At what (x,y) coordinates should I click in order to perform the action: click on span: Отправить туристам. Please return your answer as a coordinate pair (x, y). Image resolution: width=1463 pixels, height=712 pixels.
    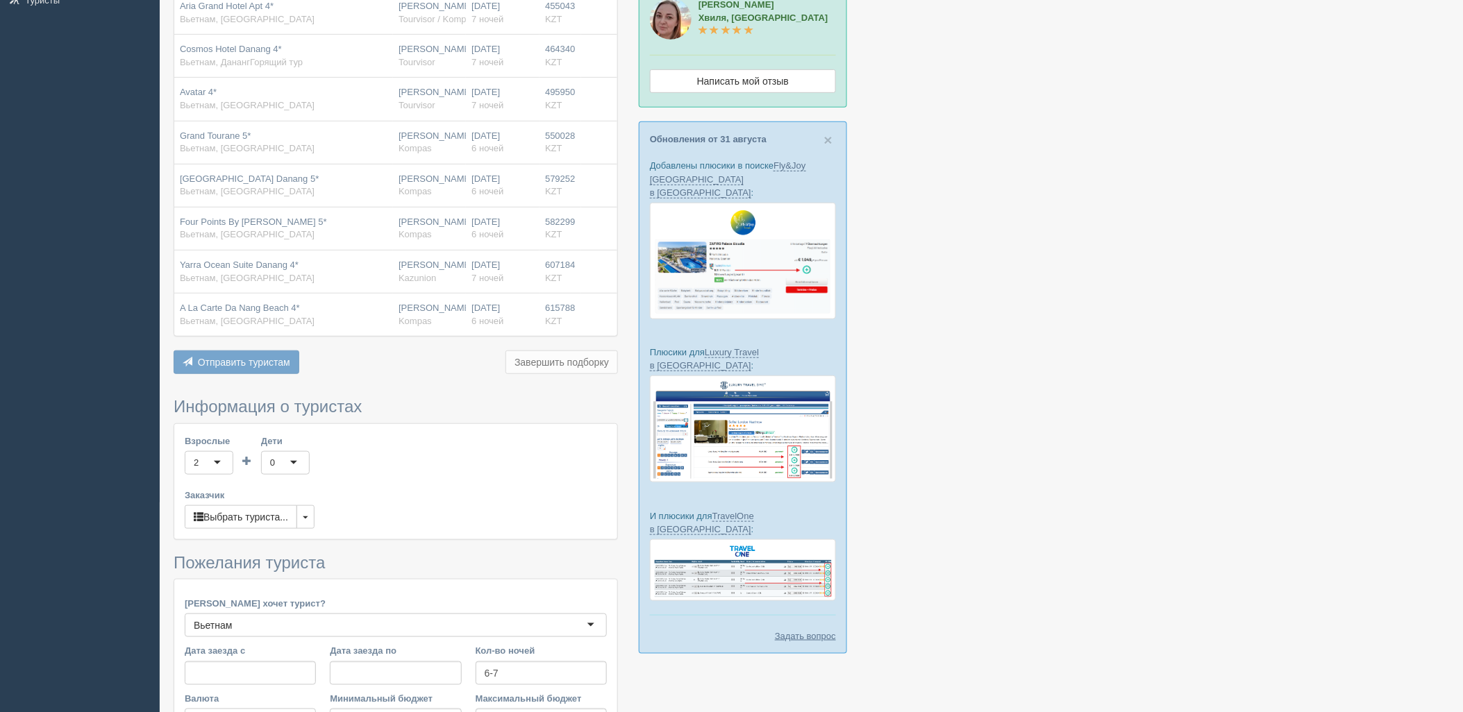
    Looking at the image, I should click on (244, 362).